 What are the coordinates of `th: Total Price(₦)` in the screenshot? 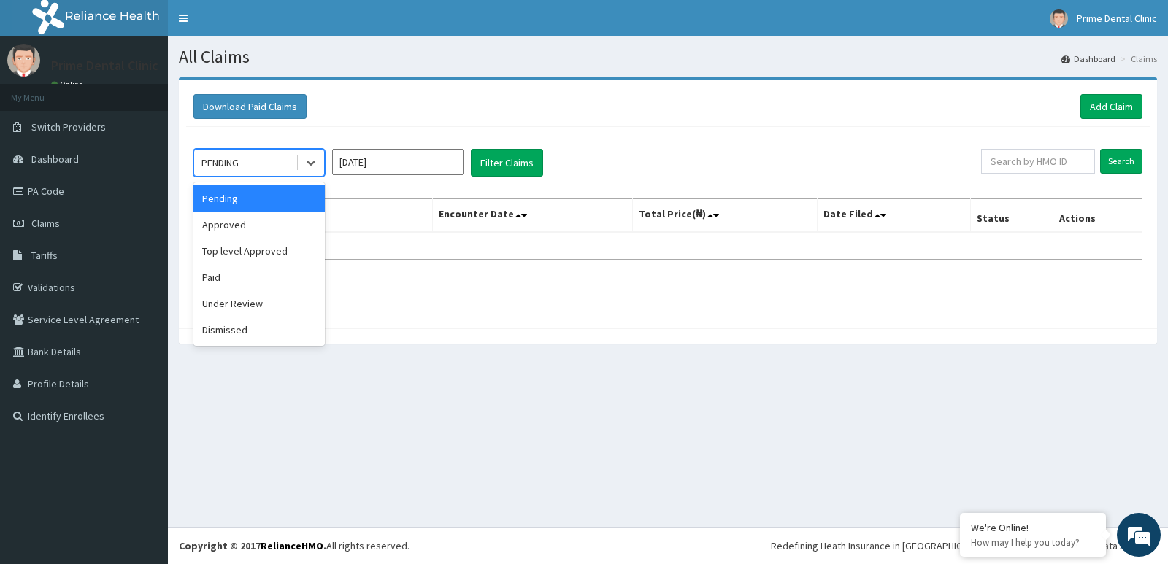 It's located at (724, 216).